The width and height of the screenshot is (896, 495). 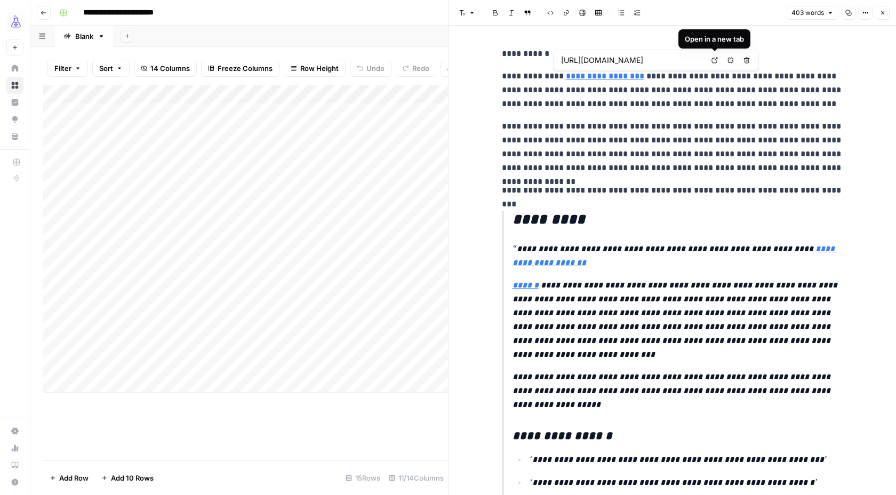 What do you see at coordinates (812, 13) in the screenshot?
I see `button: 403 words` at bounding box center [812, 13].